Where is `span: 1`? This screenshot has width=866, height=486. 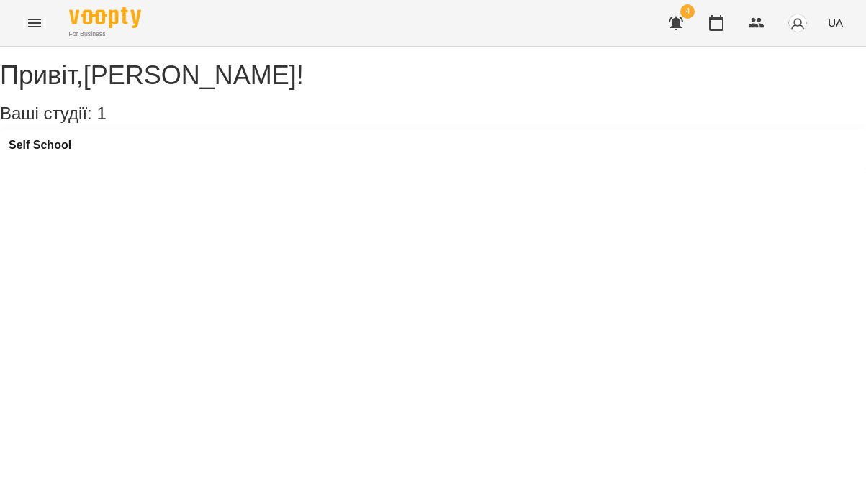
span: 1 is located at coordinates (101, 113).